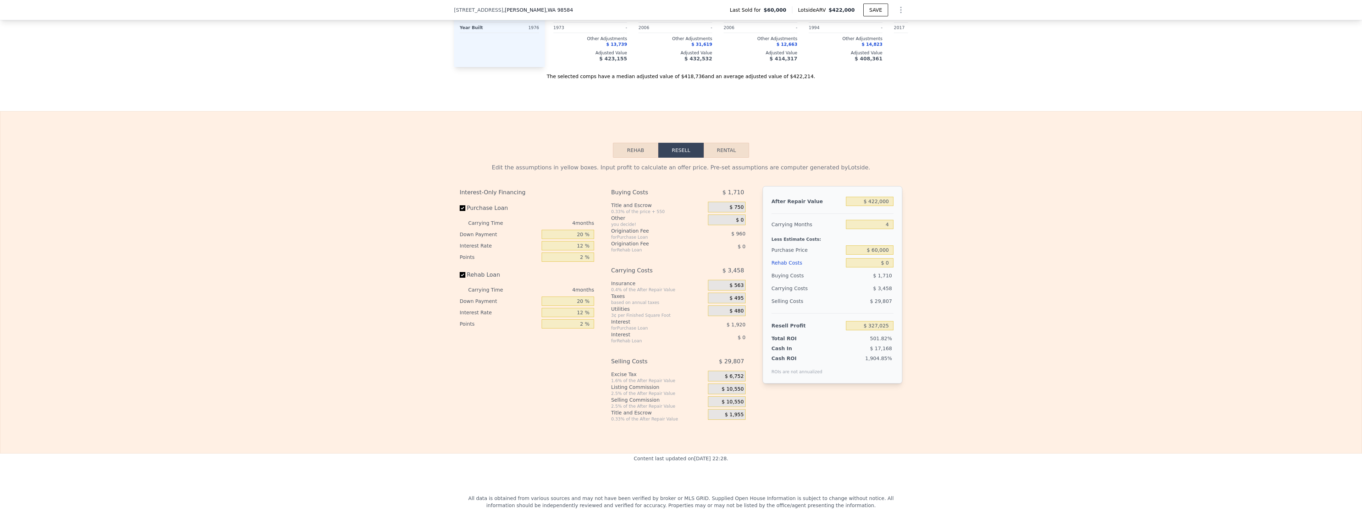 This screenshot has width=1362, height=532. I want to click on div: Purchase Price, so click(808, 250).